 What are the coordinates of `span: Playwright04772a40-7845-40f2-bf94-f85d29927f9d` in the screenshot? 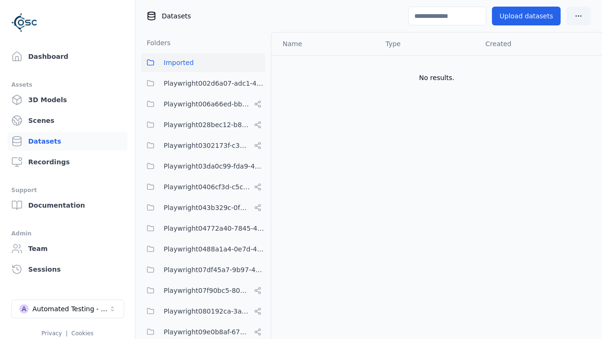 It's located at (214, 228).